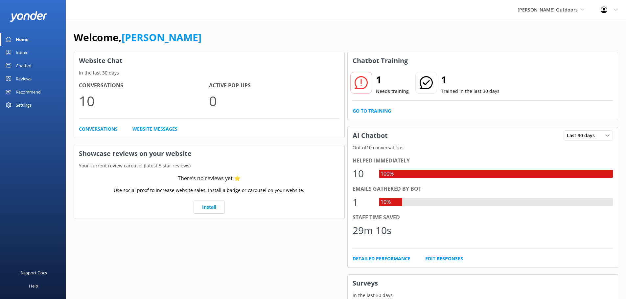 The image size is (626, 299). Describe the element at coordinates (34, 286) in the screenshot. I see `div: Help` at that location.